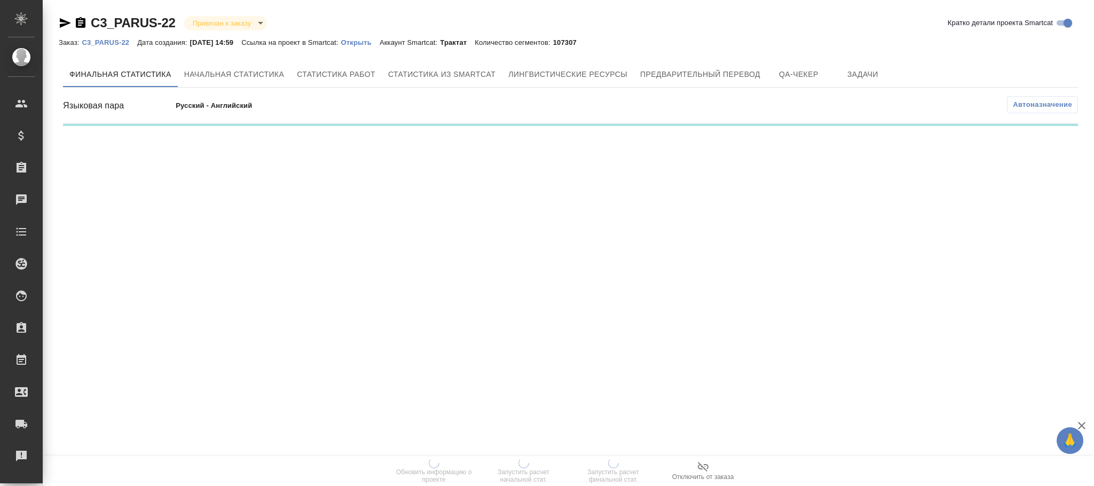 The width and height of the screenshot is (1094, 486). Describe the element at coordinates (799, 74) in the screenshot. I see `span: QA-чекер` at that location.